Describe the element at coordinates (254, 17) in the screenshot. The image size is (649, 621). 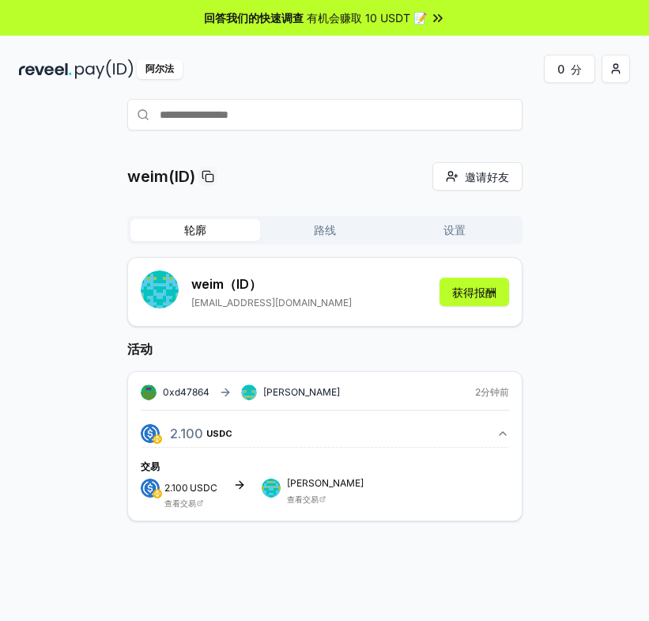
I see `font: 回答我们的快速调查` at that location.